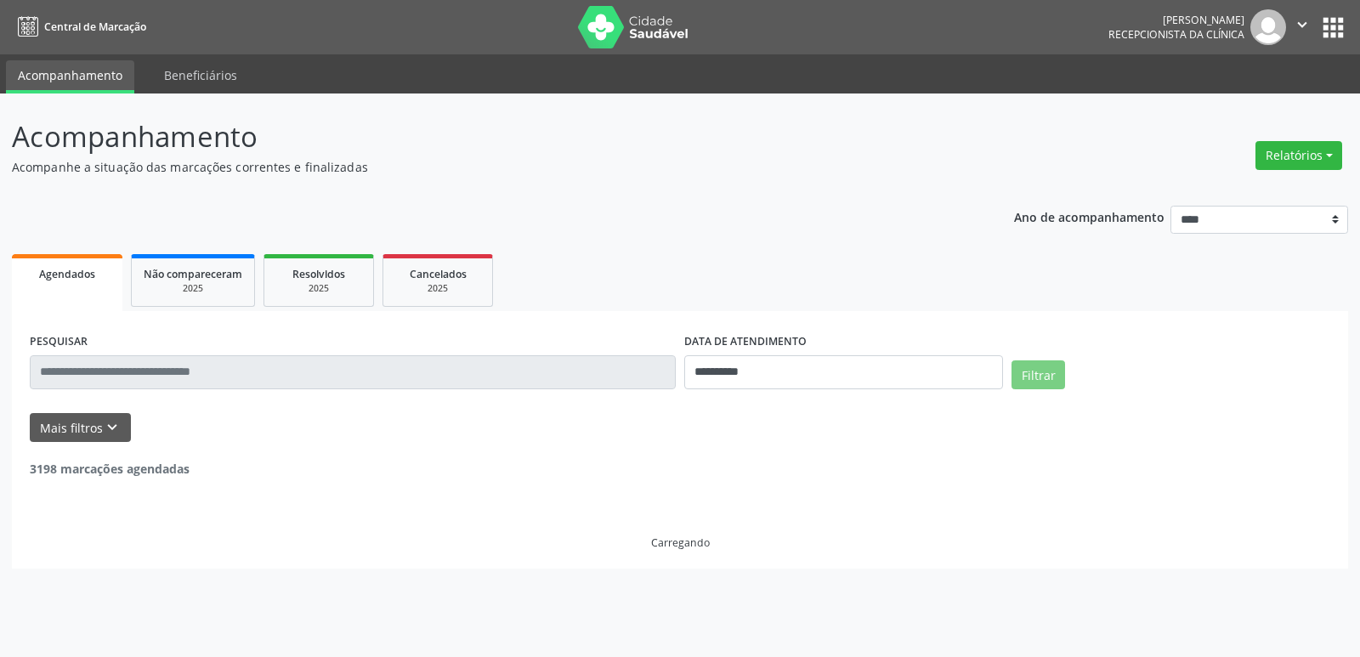 The width and height of the screenshot is (1360, 657). What do you see at coordinates (112, 428) in the screenshot?
I see `i: keyboard_arrow_down` at bounding box center [112, 428].